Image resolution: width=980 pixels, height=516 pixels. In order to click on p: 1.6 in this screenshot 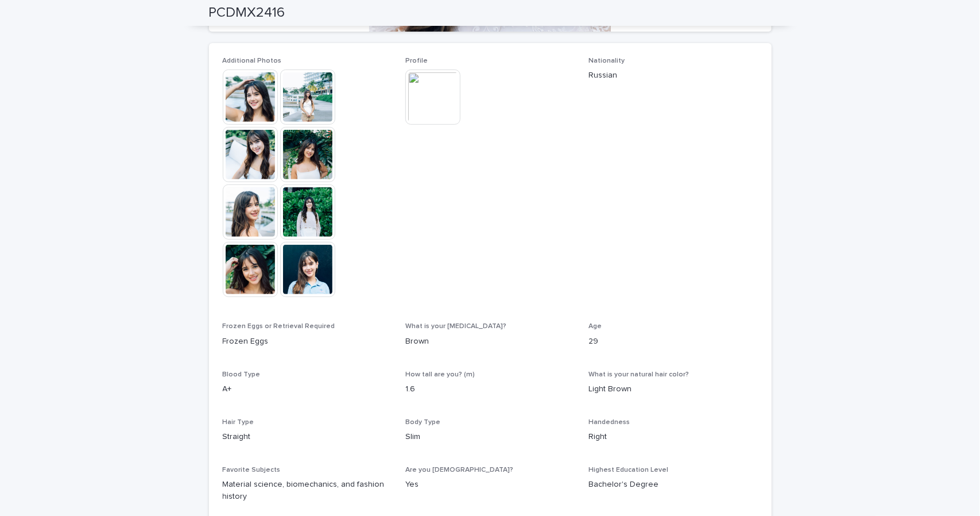, I will do `click(490, 389)`.